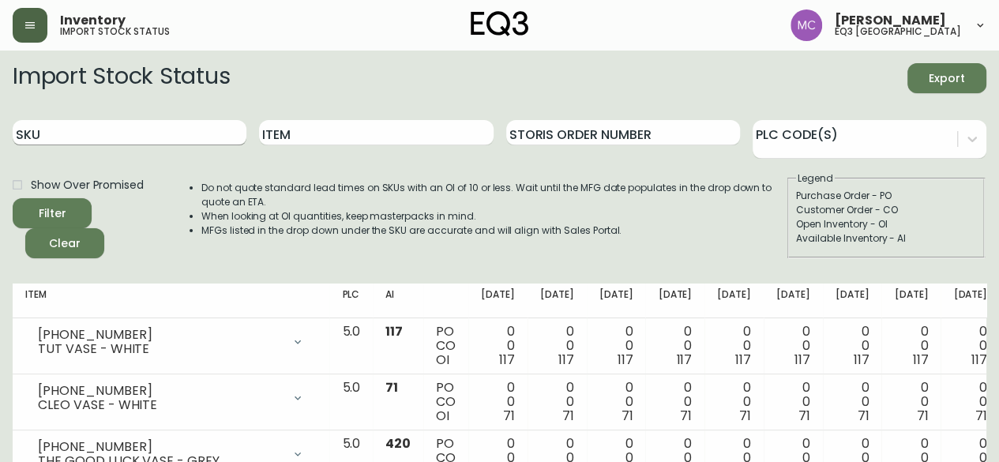  Describe the element at coordinates (160, 349) in the screenshot. I see `div: TUT VASE - WHITE` at that location.